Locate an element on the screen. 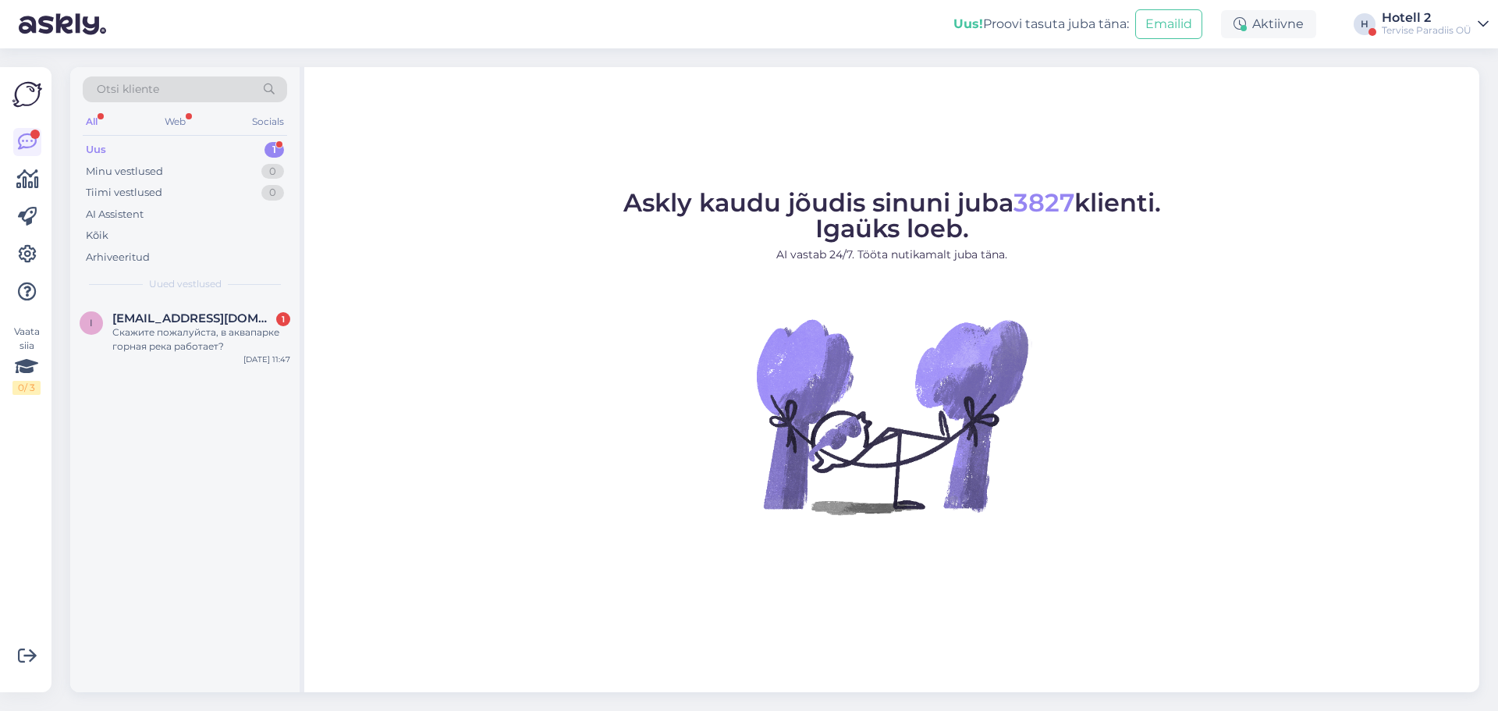 The height and width of the screenshot is (711, 1498). div: Kõik is located at coordinates (97, 236).